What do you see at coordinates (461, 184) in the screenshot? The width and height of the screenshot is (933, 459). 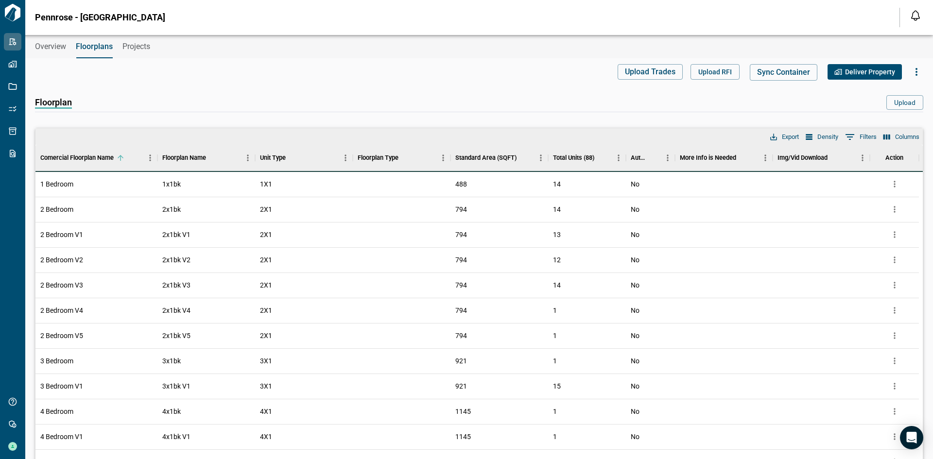 I see `span: 488` at bounding box center [461, 184].